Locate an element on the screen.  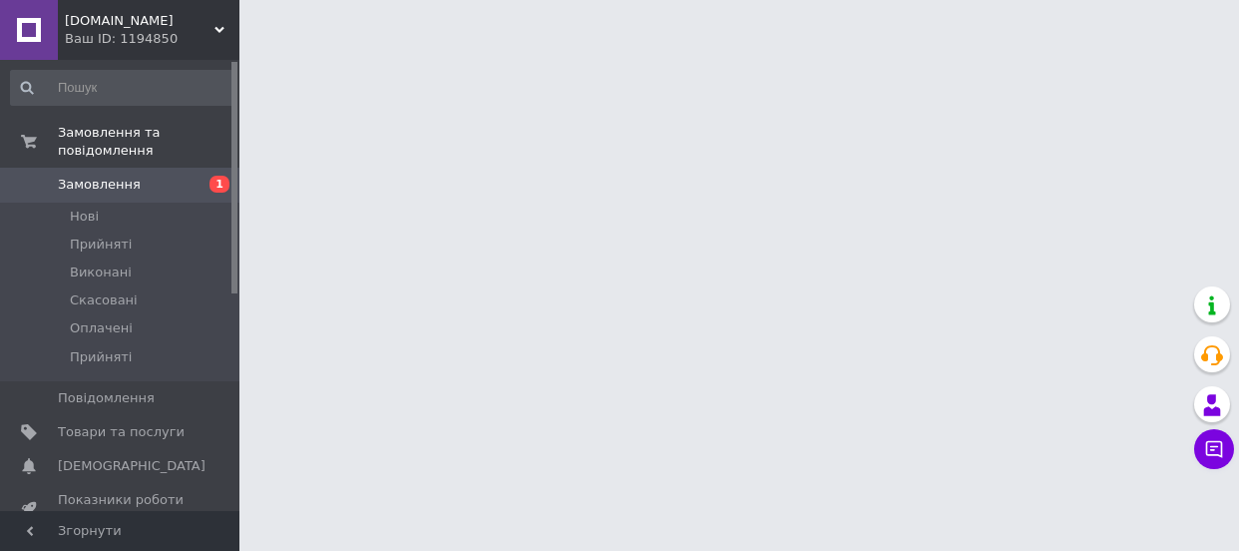
span: Скасовані is located at coordinates (104, 300).